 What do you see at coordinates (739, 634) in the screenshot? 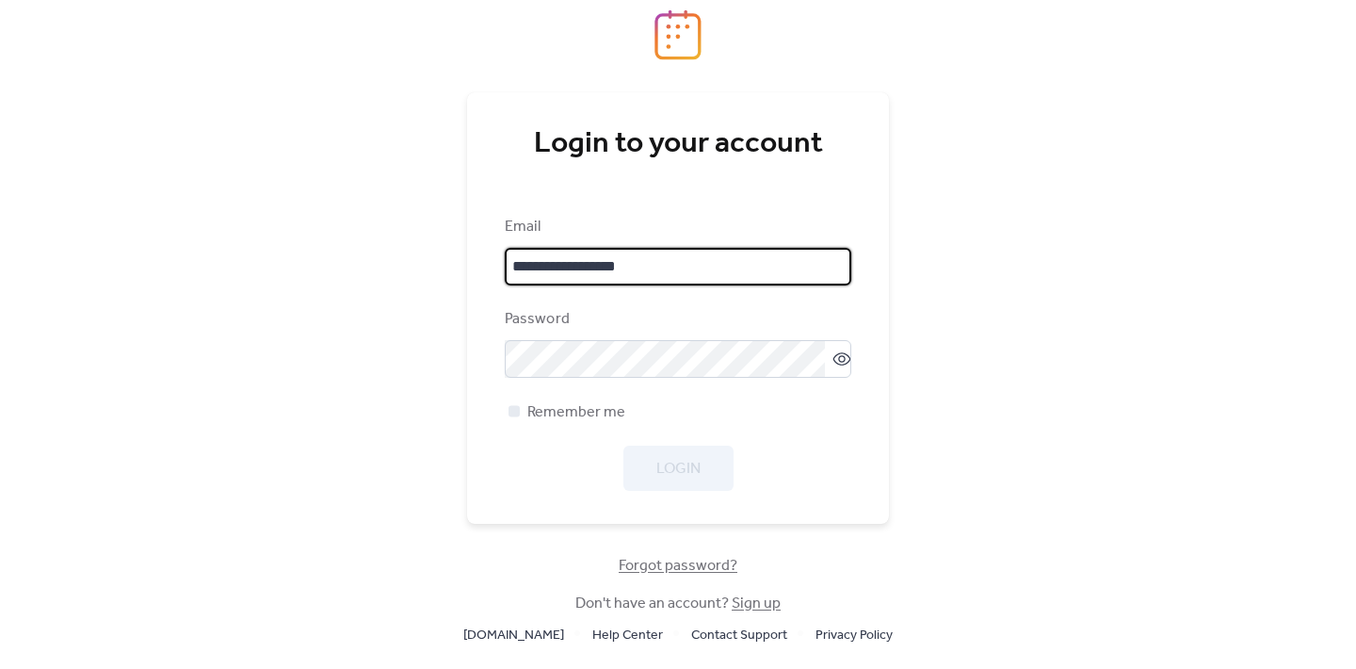
I see `a: Contact Support` at bounding box center [739, 634].